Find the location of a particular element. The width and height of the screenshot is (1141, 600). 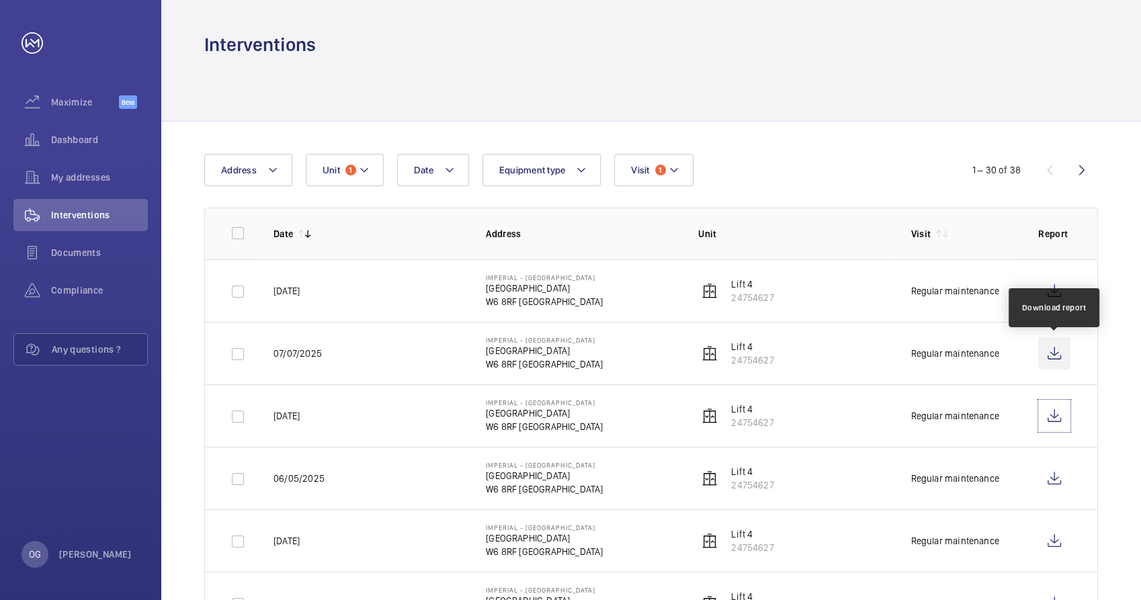

p: 06/05/2025 is located at coordinates (299, 479).